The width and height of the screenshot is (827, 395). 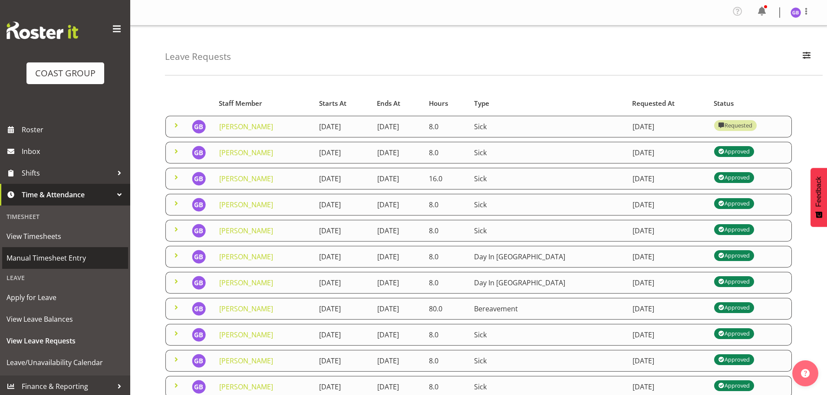 What do you see at coordinates (67, 387) in the screenshot?
I see `span: Finance & Reporting` at bounding box center [67, 387].